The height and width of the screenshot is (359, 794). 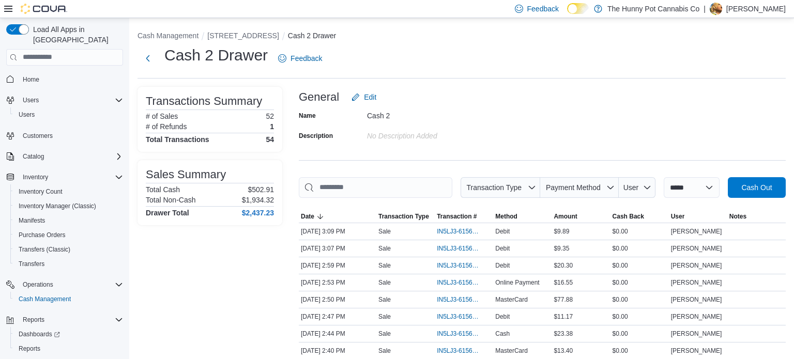 What do you see at coordinates (162, 116) in the screenshot?
I see `h6: # of Sales` at bounding box center [162, 116].